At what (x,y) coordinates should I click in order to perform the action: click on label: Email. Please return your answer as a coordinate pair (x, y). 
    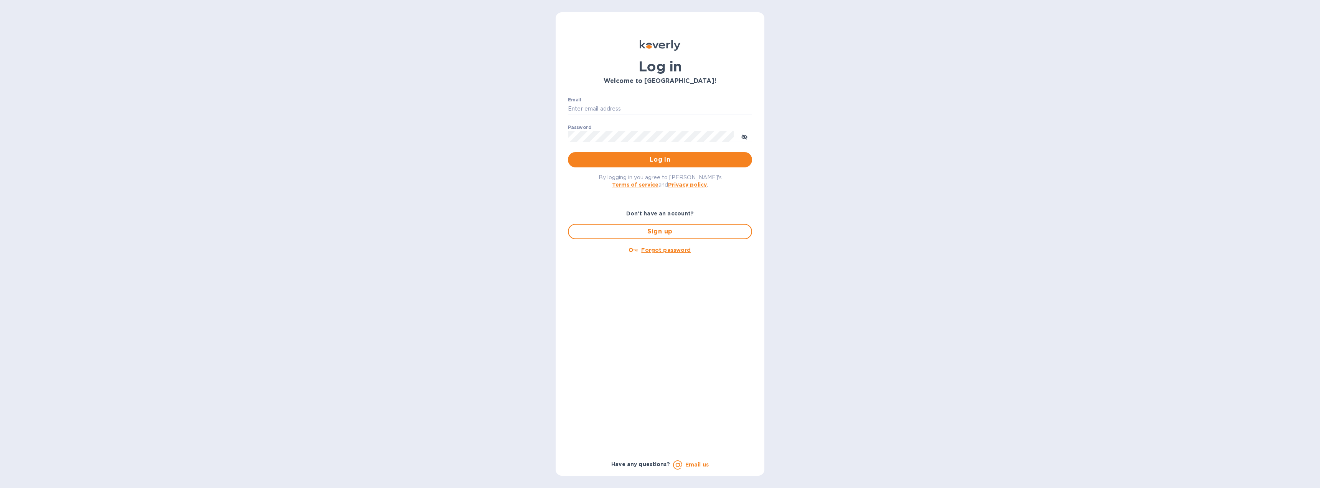
    Looking at the image, I should click on (574, 100).